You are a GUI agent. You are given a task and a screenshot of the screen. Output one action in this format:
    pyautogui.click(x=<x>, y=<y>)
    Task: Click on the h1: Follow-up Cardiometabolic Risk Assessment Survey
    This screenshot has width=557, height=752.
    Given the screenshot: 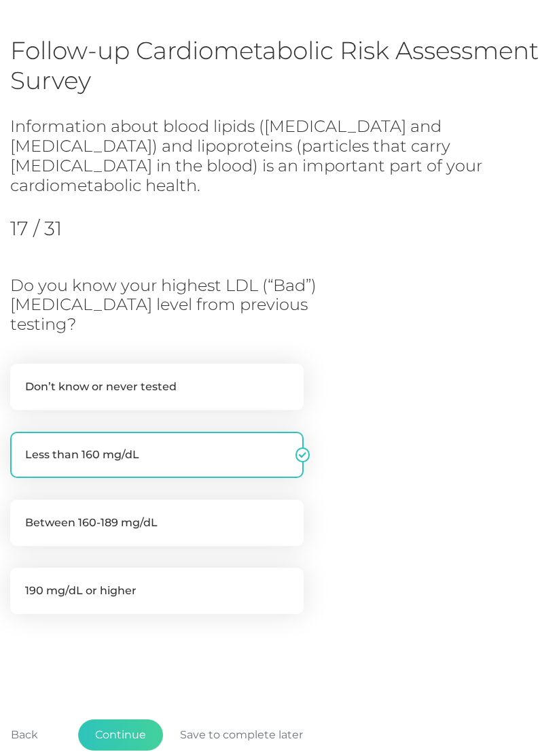 What is the action you would take?
    pyautogui.click(x=279, y=65)
    